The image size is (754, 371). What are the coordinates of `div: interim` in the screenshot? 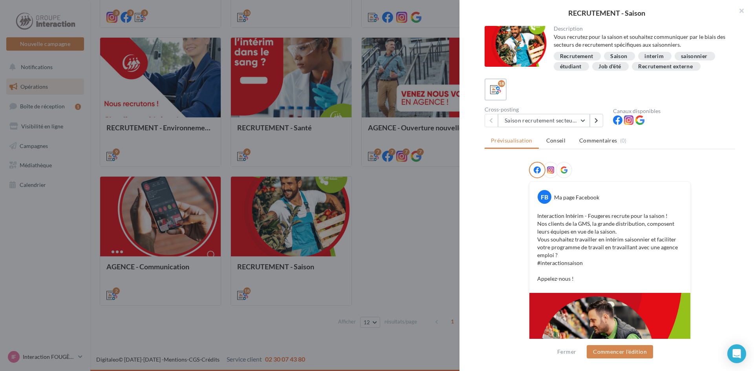 It's located at (654, 56).